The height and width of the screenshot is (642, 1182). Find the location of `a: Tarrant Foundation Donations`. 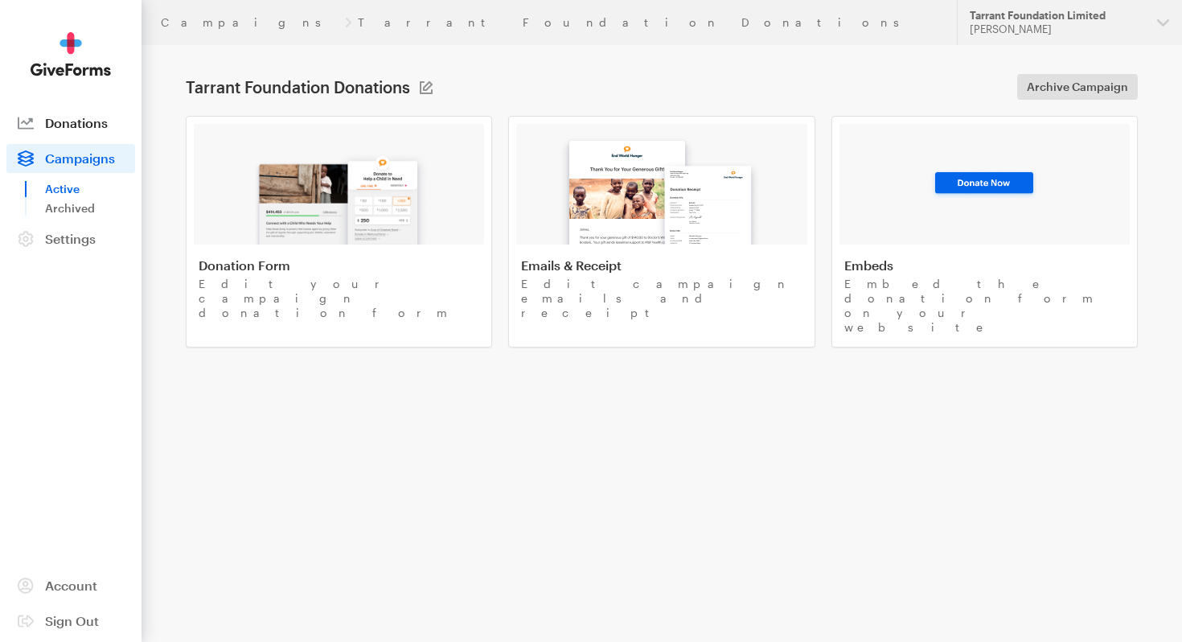

a: Tarrant Foundation Donations is located at coordinates (637, 23).